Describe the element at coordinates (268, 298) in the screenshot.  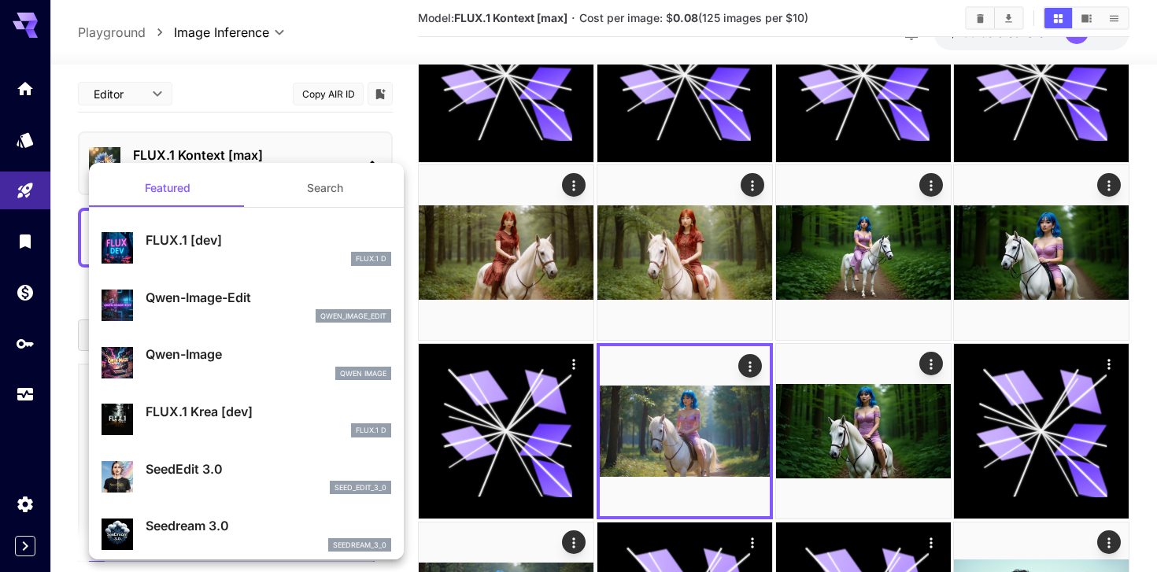
I see `p: Qwen-Image-Edit` at that location.